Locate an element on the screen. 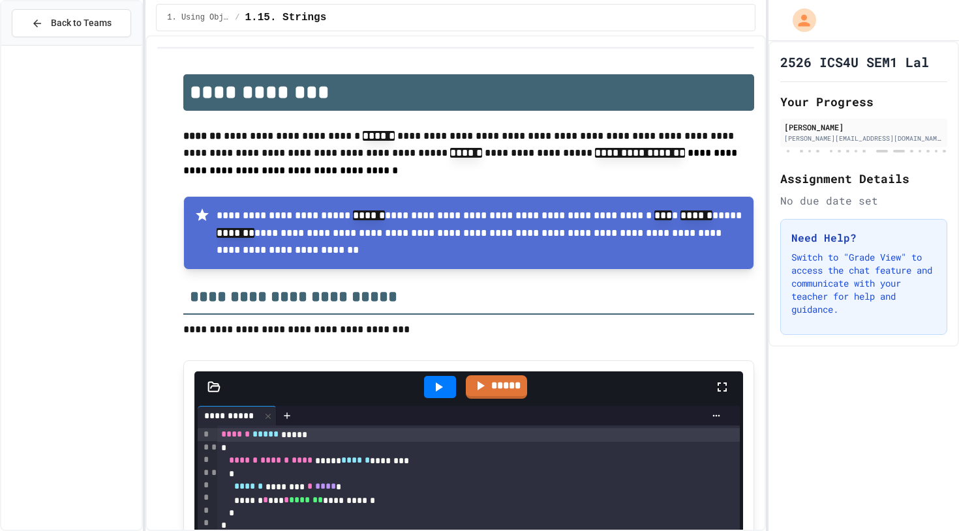 The height and width of the screenshot is (531, 959). h2: Your Progress is located at coordinates (863, 102).